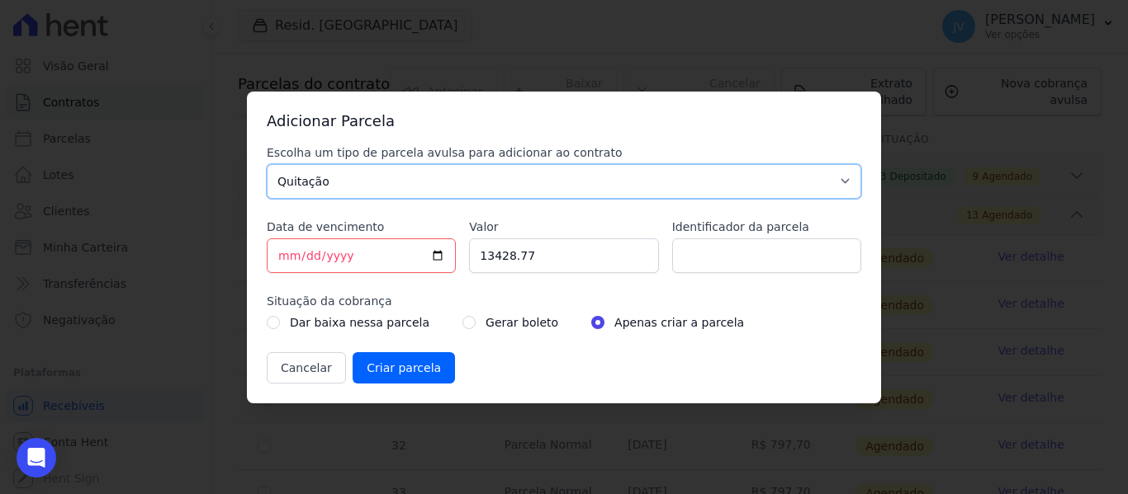  Describe the element at coordinates (522, 323) in the screenshot. I see `label: Gerar boleto` at that location.